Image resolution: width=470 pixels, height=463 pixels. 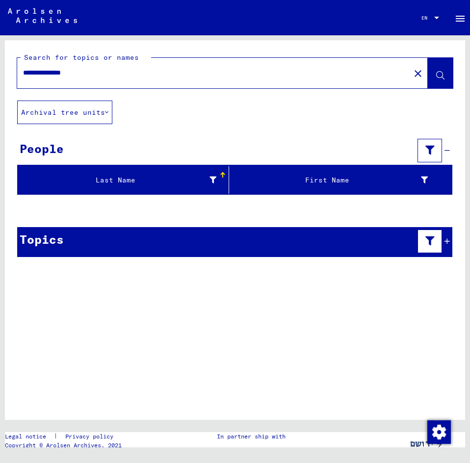 I want to click on mat-icon: close, so click(x=418, y=74).